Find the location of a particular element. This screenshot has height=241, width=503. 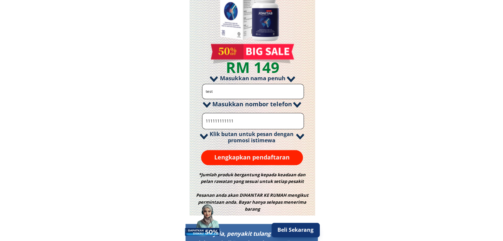

p: Lengkapkan pendaftaran is located at coordinates (252, 158).